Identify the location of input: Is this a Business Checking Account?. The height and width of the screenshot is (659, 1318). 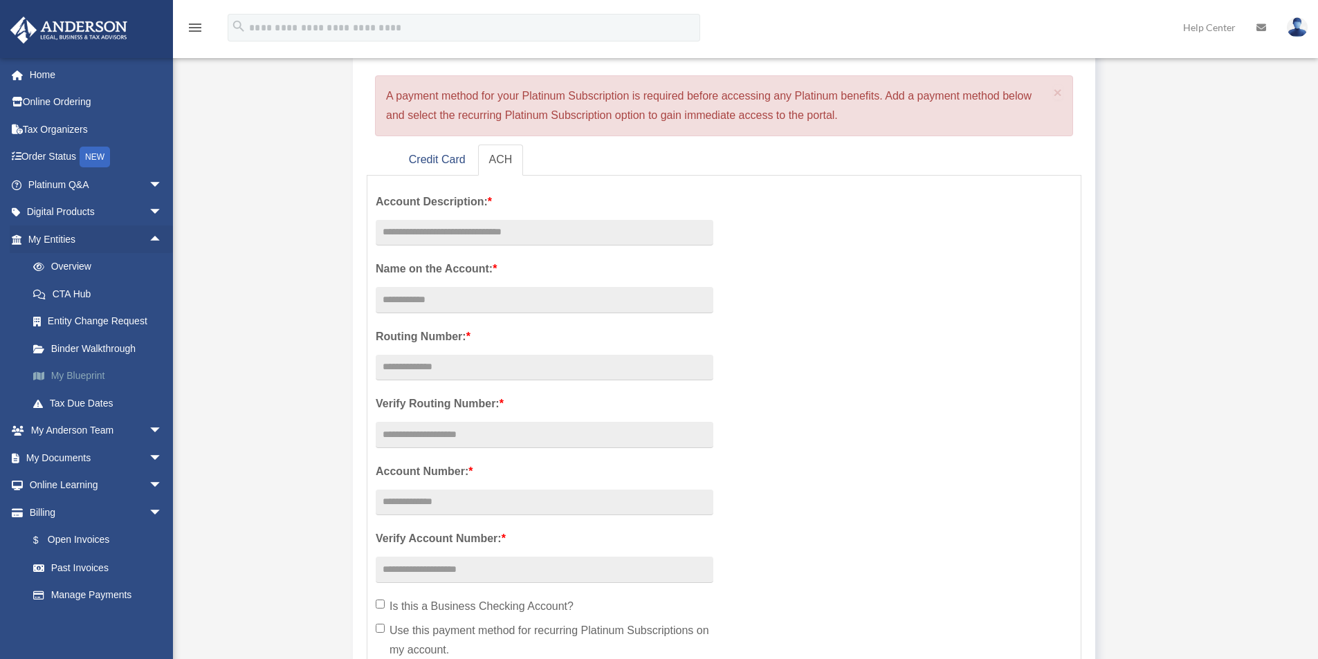
(380, 604).